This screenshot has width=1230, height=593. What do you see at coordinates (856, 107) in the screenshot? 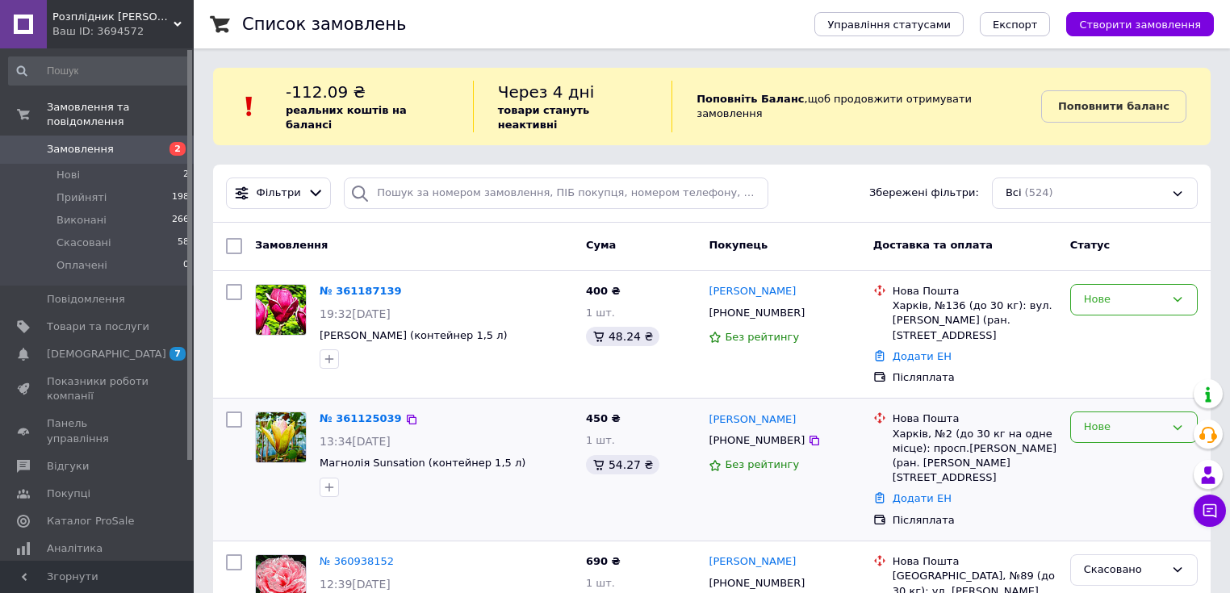
I see `div: , щоб продовжити отримувати замовлення` at bounding box center [856, 107].